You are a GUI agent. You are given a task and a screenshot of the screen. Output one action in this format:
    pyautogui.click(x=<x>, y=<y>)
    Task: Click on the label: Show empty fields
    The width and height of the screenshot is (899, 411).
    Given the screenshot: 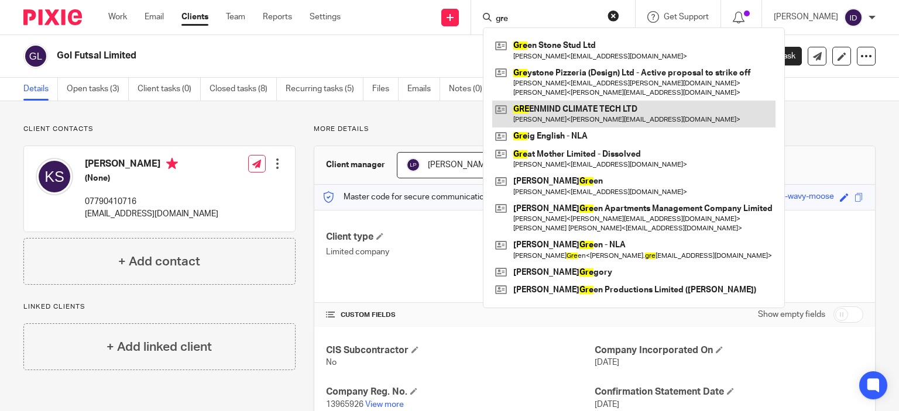 What is the action you would take?
    pyautogui.click(x=791, y=315)
    